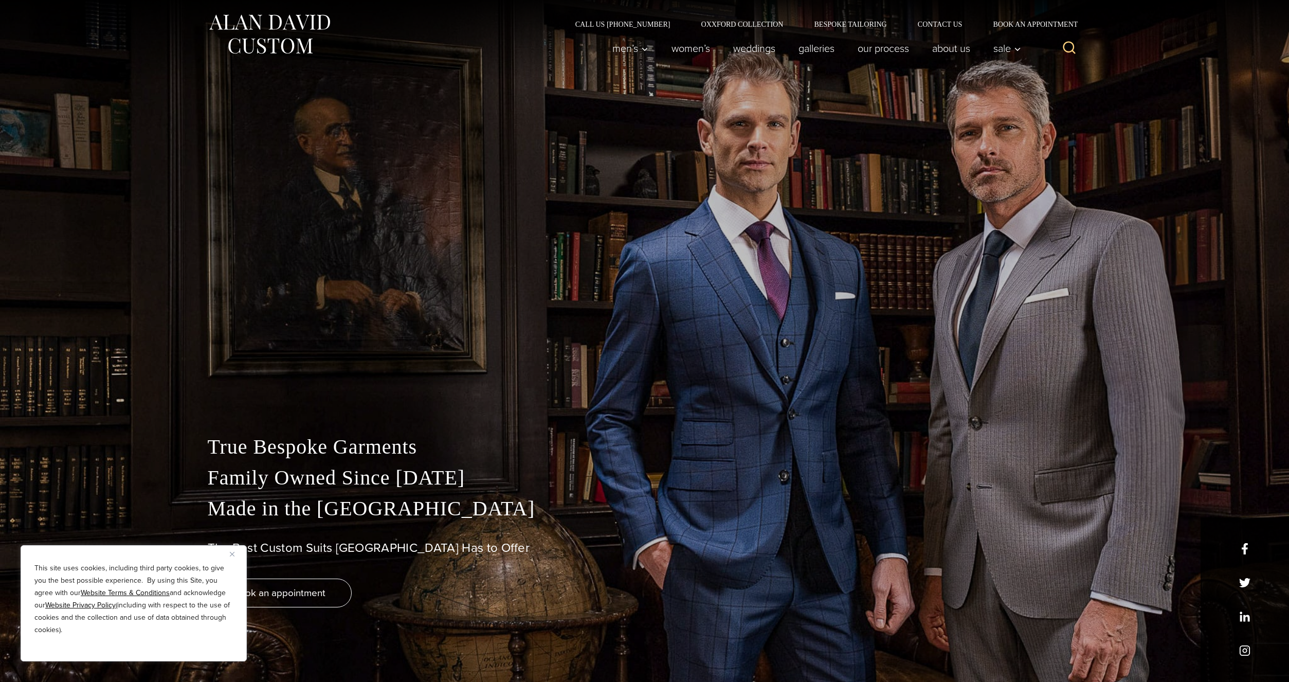 The width and height of the screenshot is (1289, 682). I want to click on a: facebook, so click(1244, 548).